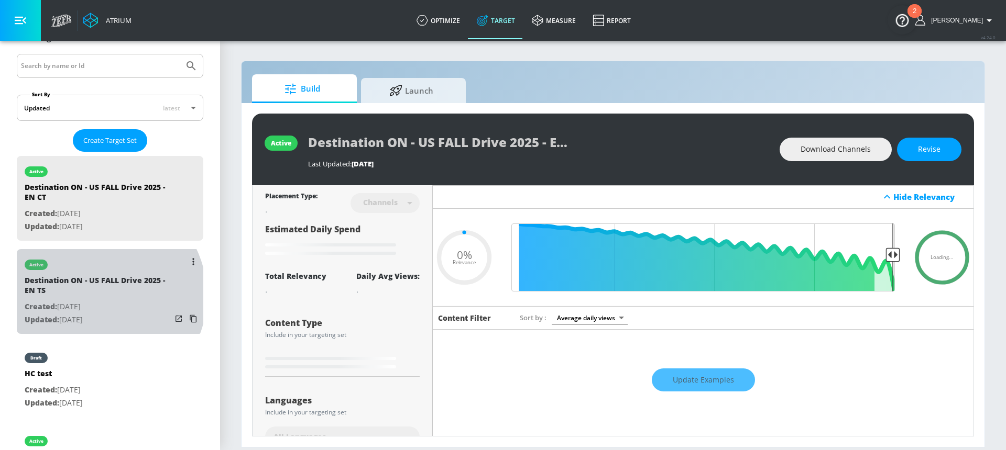 This screenshot has width=1006, height=450. What do you see at coordinates (342, 401) in the screenshot?
I see `div: Languages` at bounding box center [342, 401].